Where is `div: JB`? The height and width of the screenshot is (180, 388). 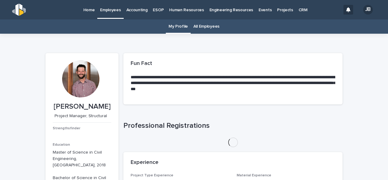
div: JB is located at coordinates (368, 10).